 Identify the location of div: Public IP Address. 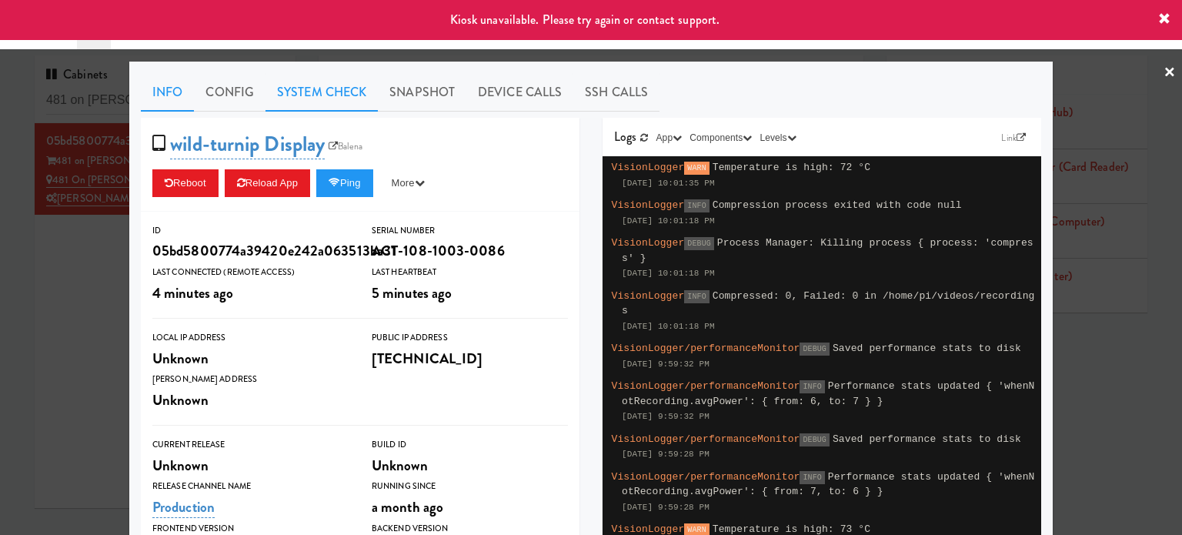
(470, 338).